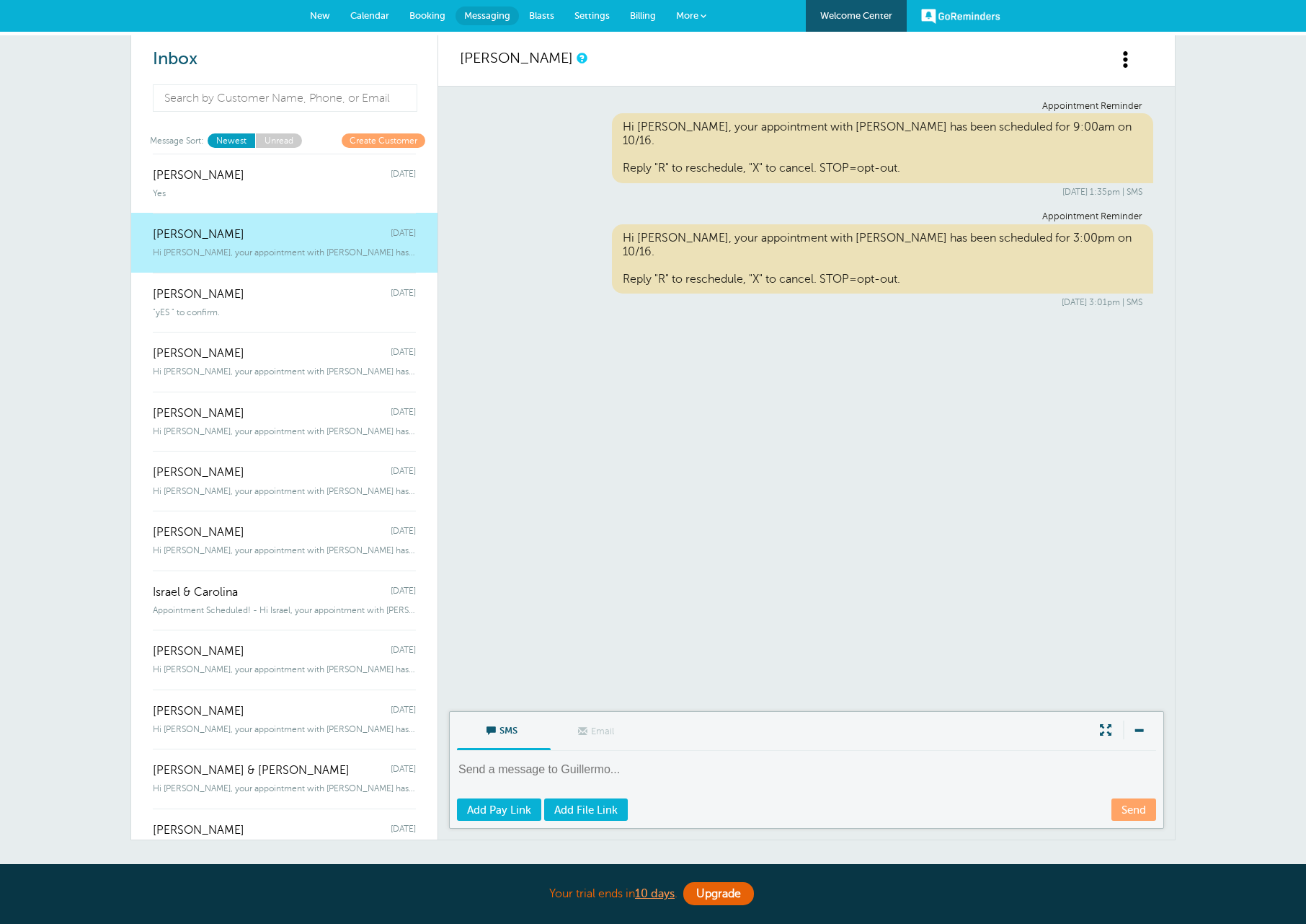  I want to click on a: Upgrade, so click(718, 893).